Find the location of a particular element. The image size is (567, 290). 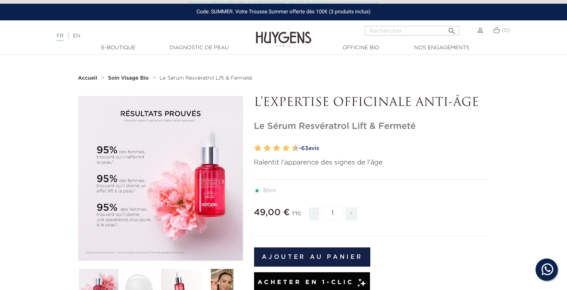

label: 1 is located at coordinates (254, 148).